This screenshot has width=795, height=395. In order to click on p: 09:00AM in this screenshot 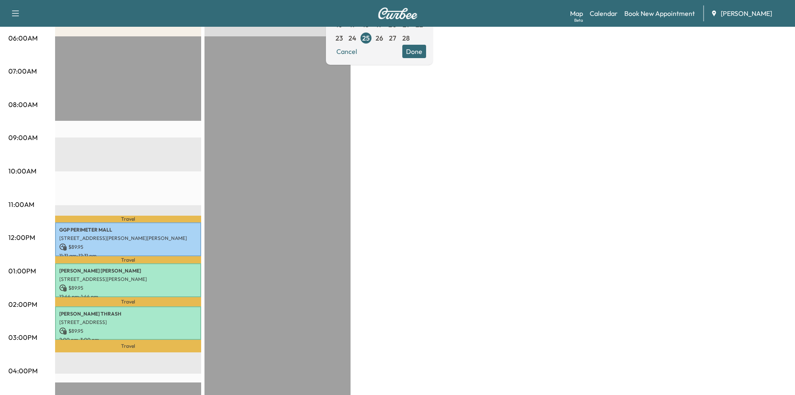, I will do `click(23, 137)`.